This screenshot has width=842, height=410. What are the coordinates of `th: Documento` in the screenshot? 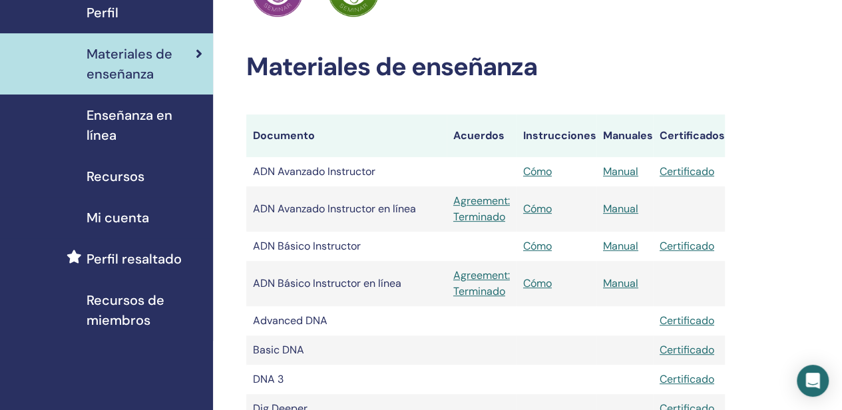 It's located at (346, 136).